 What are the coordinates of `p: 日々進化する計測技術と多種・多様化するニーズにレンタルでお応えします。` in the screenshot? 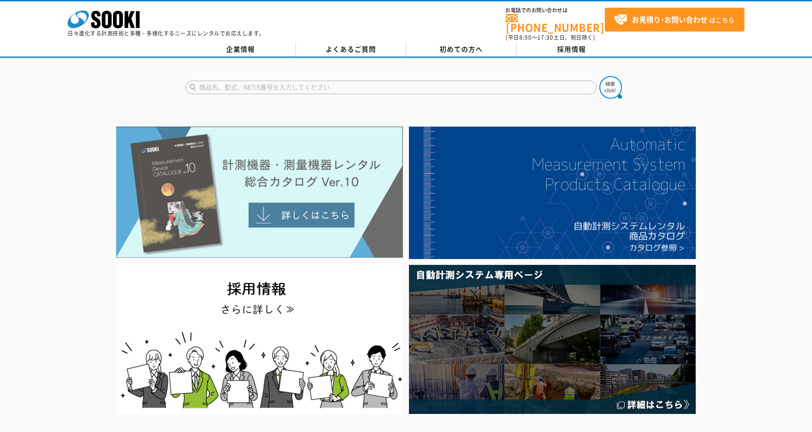 It's located at (166, 33).